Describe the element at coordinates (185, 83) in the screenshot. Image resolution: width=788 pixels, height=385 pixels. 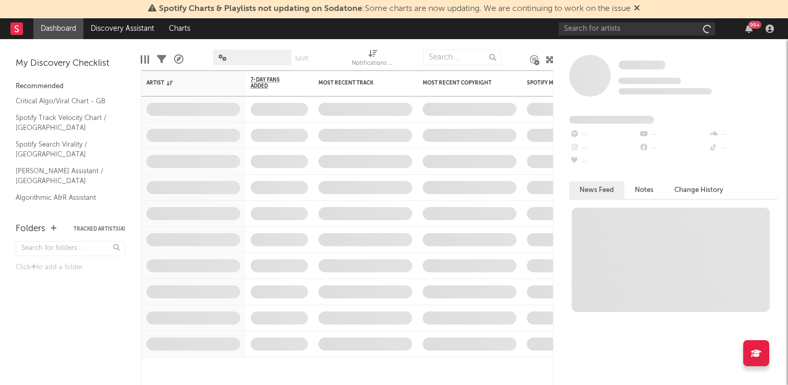
I see `div: Artist` at that location.